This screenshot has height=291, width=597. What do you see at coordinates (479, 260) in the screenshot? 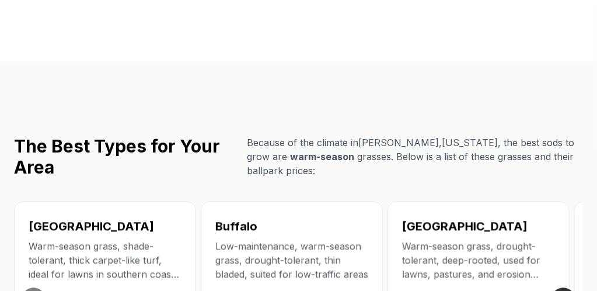
I see `p: Warm-season grass, drought-tolerant, deep-rooted, used for lawns, pastures, and erosion control i...` at bounding box center [479, 260].